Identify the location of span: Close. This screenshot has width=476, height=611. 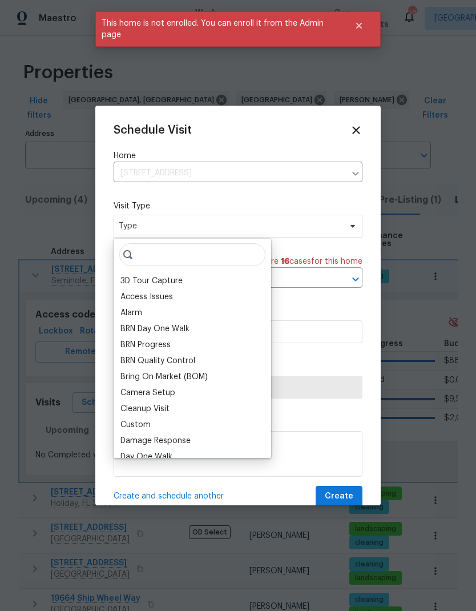
(356, 130).